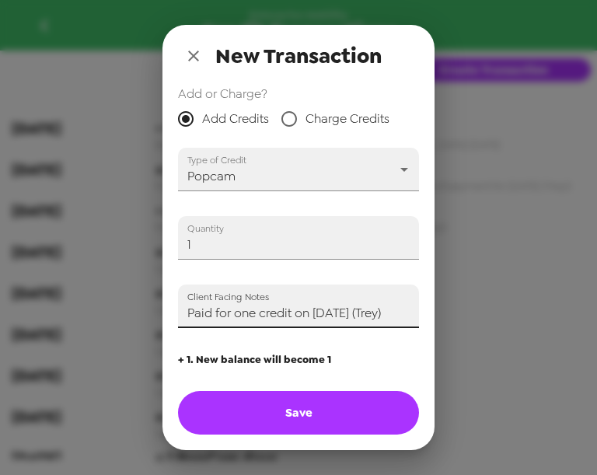 This screenshot has width=597, height=475. What do you see at coordinates (228, 296) in the screenshot?
I see `label: Client Facing Notes` at bounding box center [228, 296].